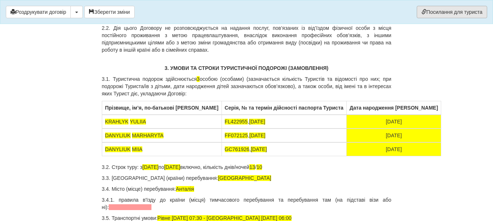  What do you see at coordinates (252, 167) in the screenshot?
I see `span: 13` at bounding box center [252, 167].